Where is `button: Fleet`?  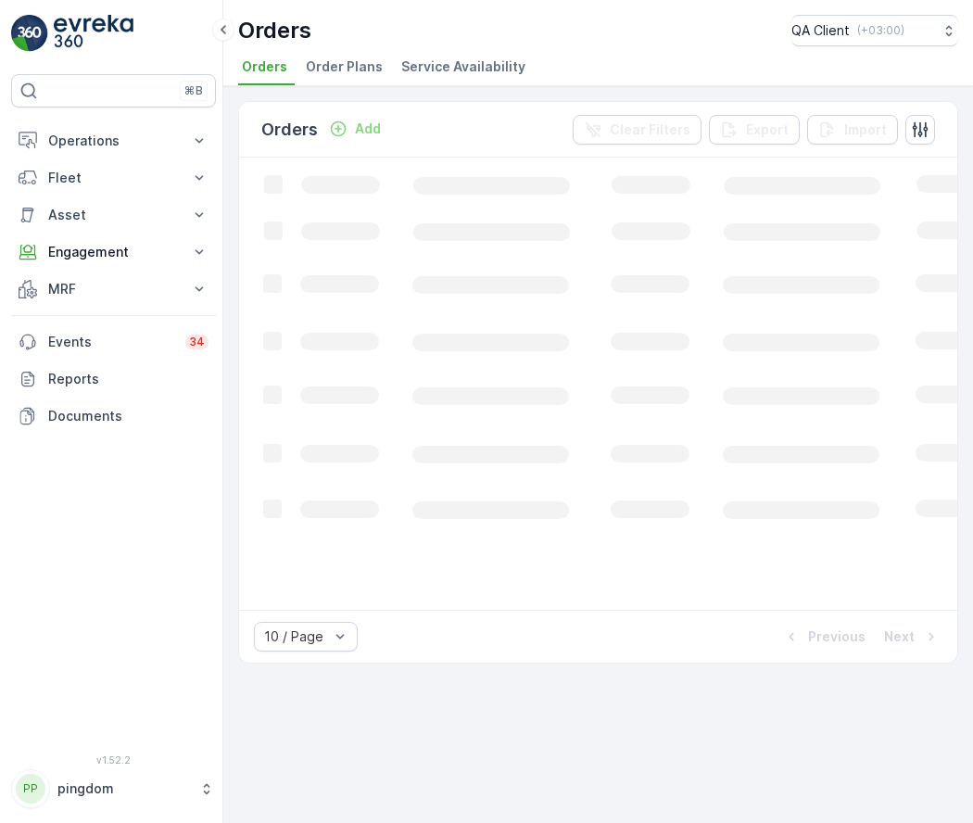 button: Fleet is located at coordinates (113, 178).